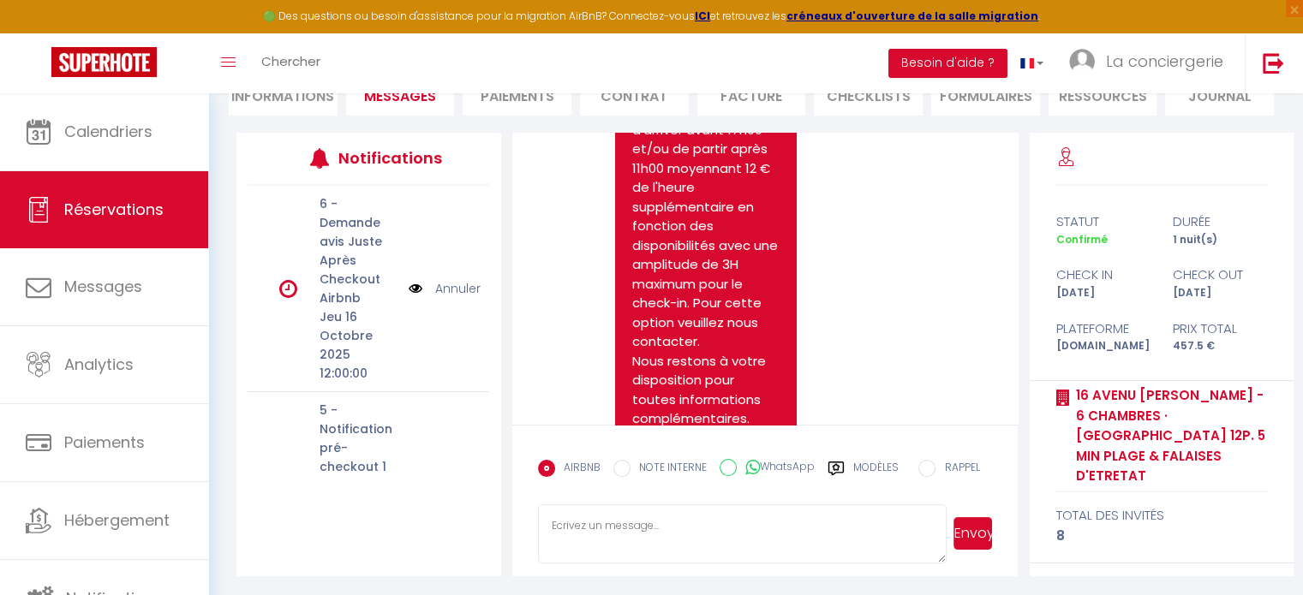  What do you see at coordinates (105, 442) in the screenshot?
I see `span: Paiements` at bounding box center [105, 442].